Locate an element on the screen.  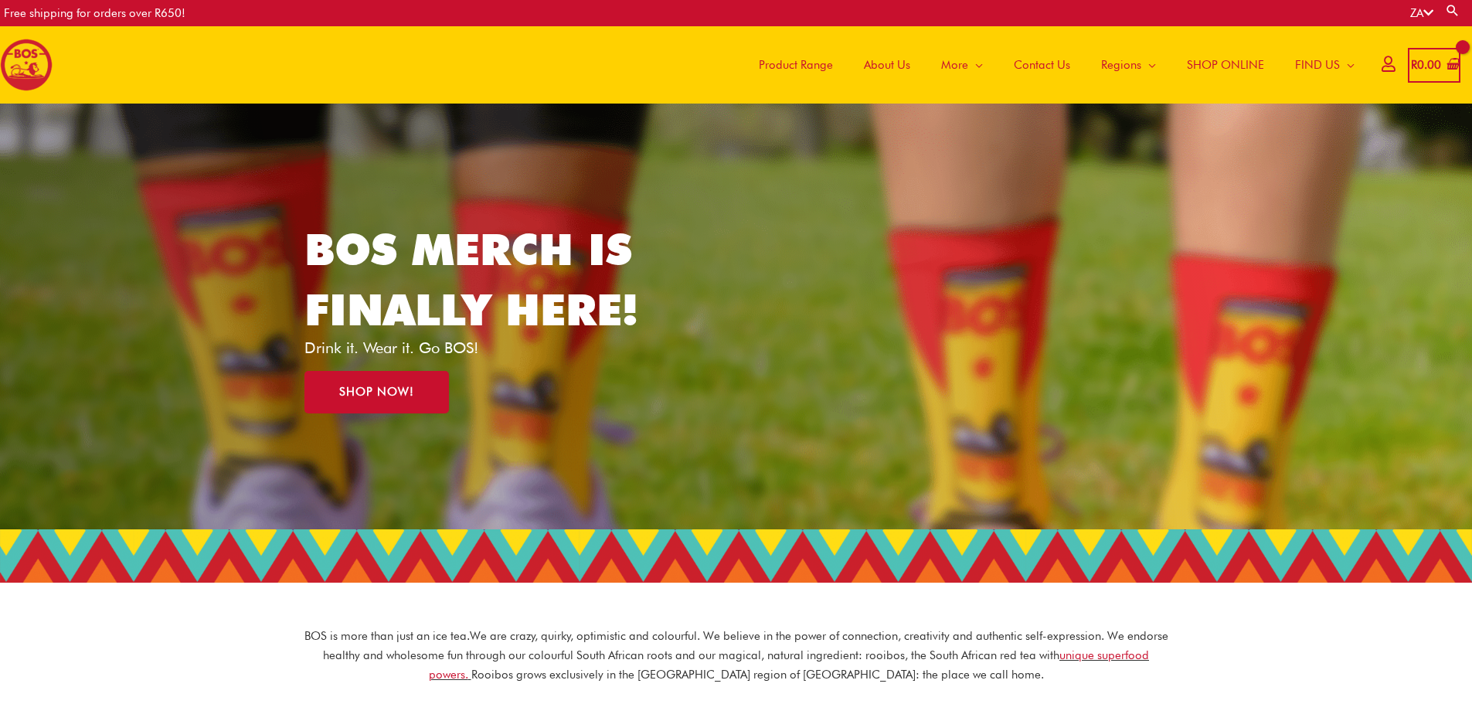
a: Search button is located at coordinates (1453, 10).